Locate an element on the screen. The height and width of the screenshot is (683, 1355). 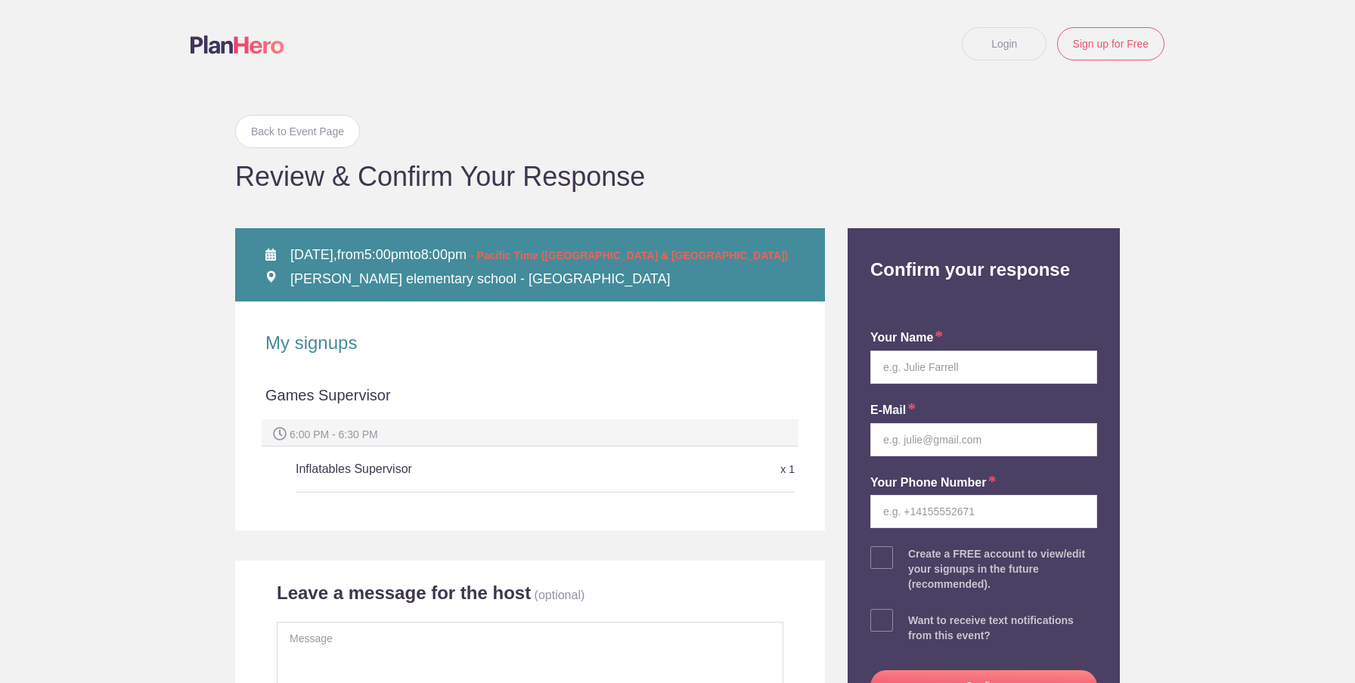
a: Login is located at coordinates (1004, 44).